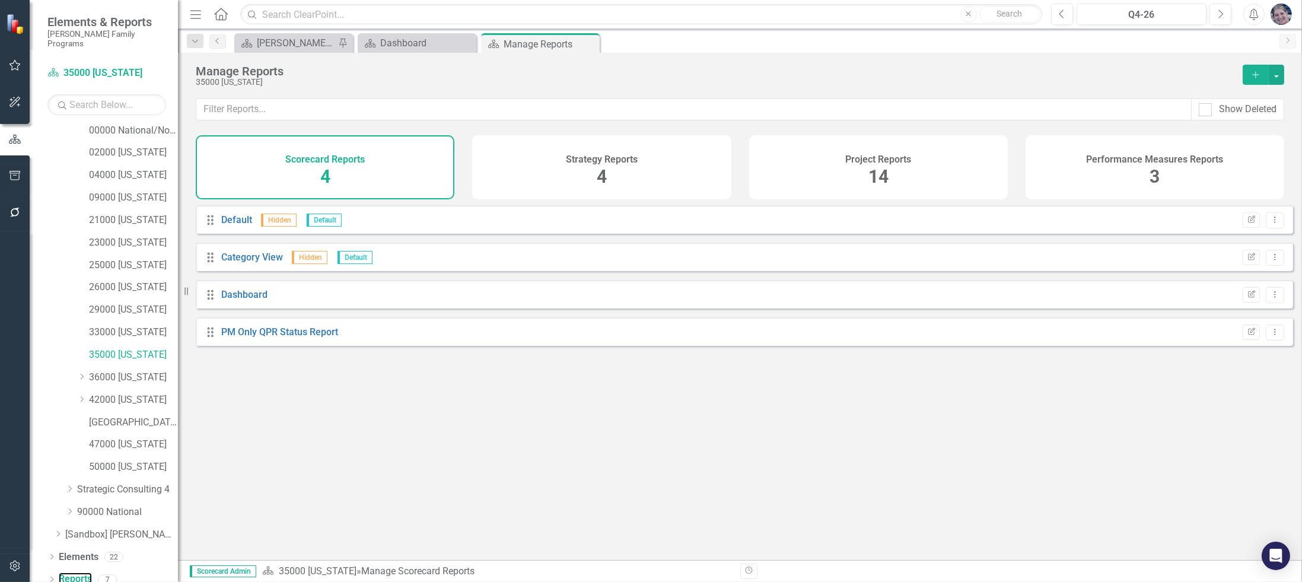 This screenshot has height=582, width=1302. Describe the element at coordinates (1282, 14) in the screenshot. I see `img: Diane Gillian` at that location.